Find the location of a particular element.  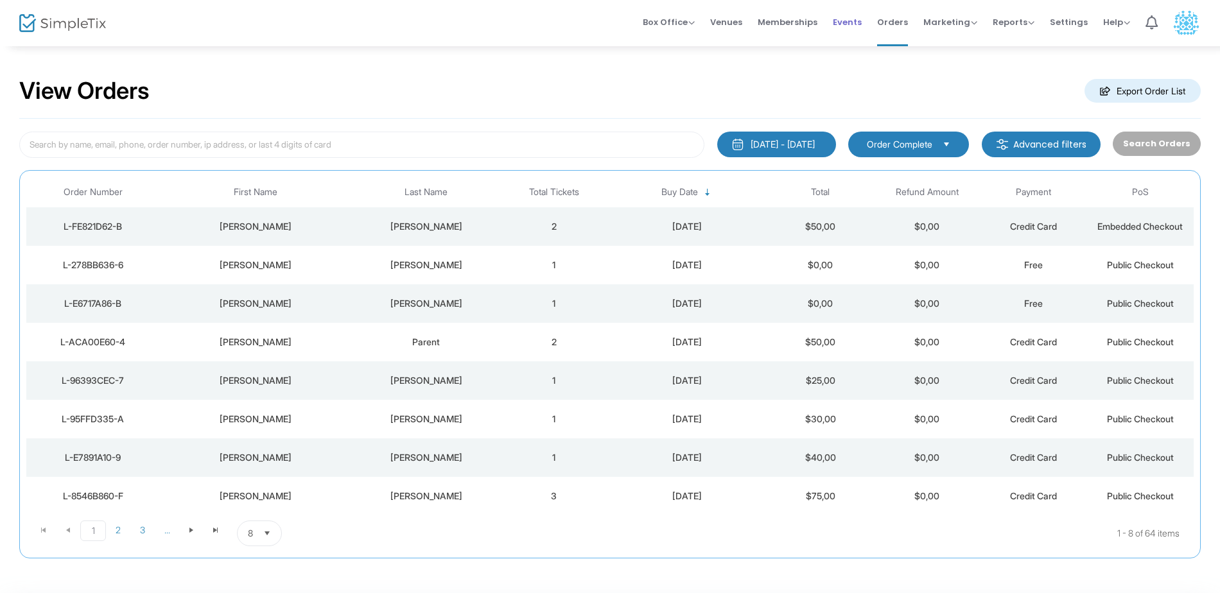

div: L-8546B860-F is located at coordinates (93, 496).